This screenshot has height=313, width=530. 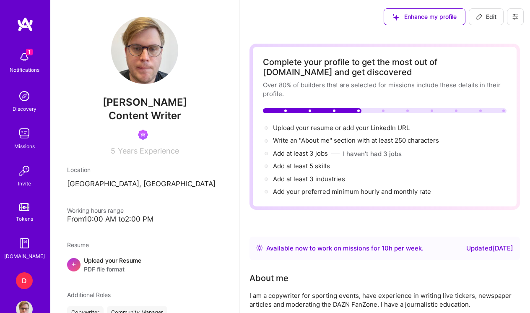 What do you see at coordinates (396, 17) in the screenshot?
I see `i: icon SuggestedTeams` at bounding box center [396, 17].